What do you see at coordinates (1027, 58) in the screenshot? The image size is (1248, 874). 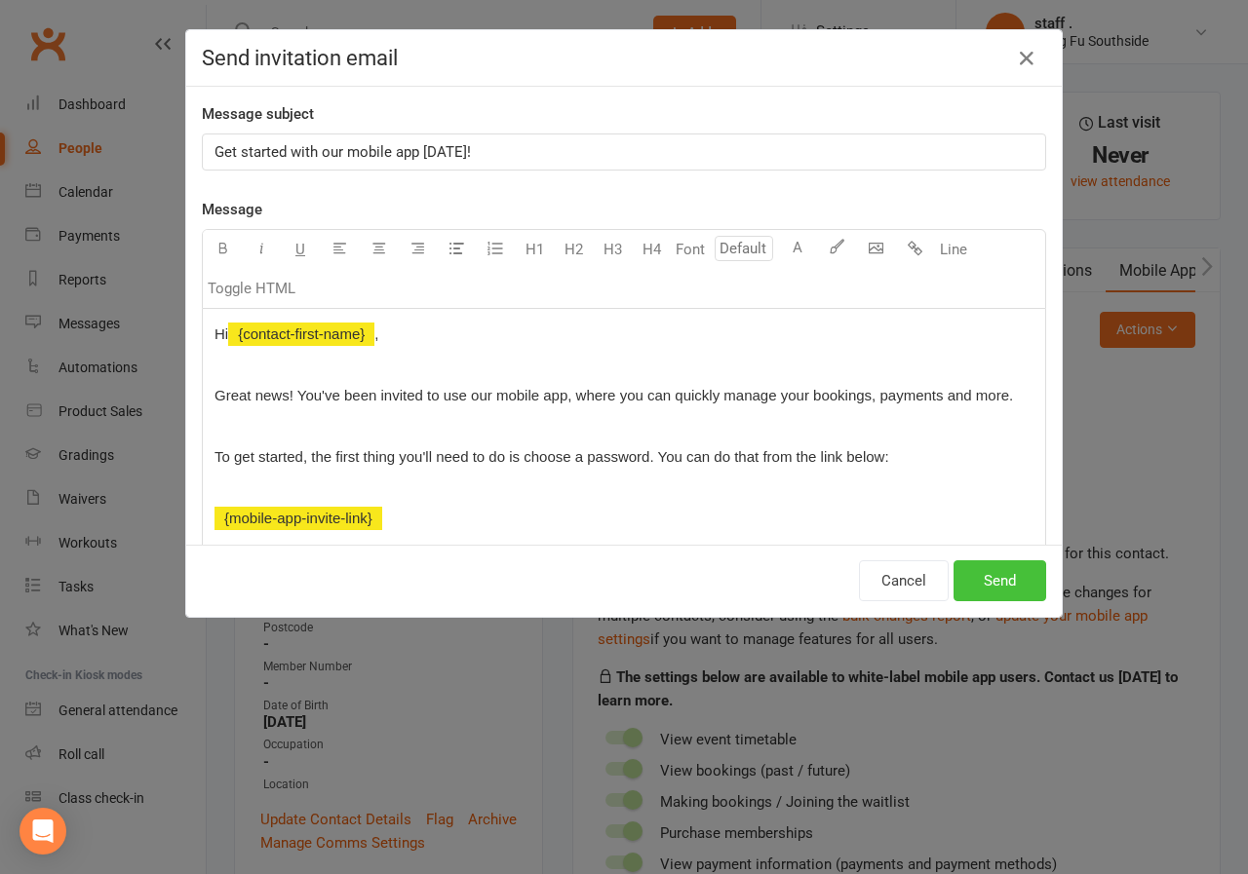 I see `button: Close` at bounding box center [1027, 58].